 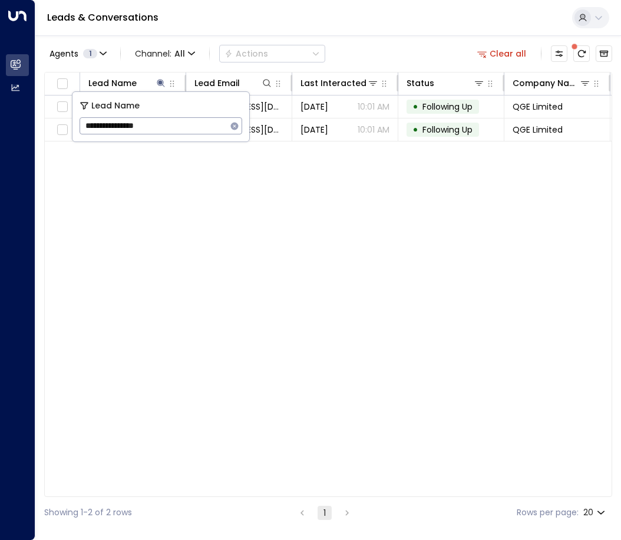 What do you see at coordinates (62, 84) in the screenshot?
I see `span: Toggle select all` at bounding box center [62, 84].